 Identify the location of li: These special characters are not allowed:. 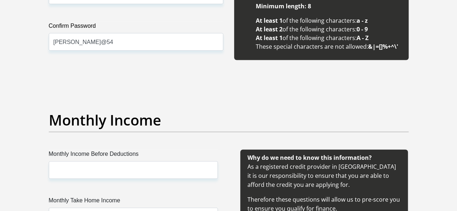
(328, 47).